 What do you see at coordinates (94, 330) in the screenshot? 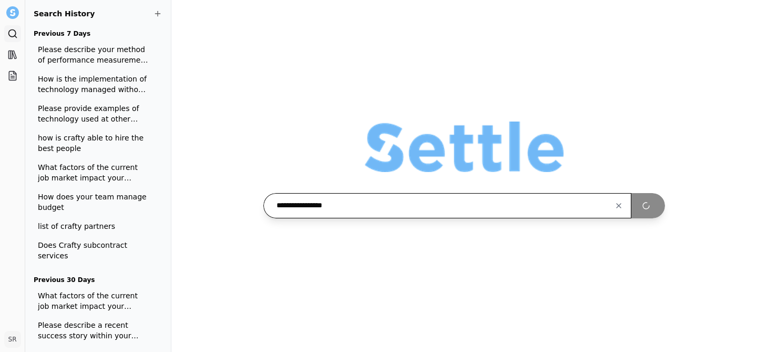
I see `span: Please describe a recent success story within your company dealing with challenges or issues that...` at bounding box center [94, 330].